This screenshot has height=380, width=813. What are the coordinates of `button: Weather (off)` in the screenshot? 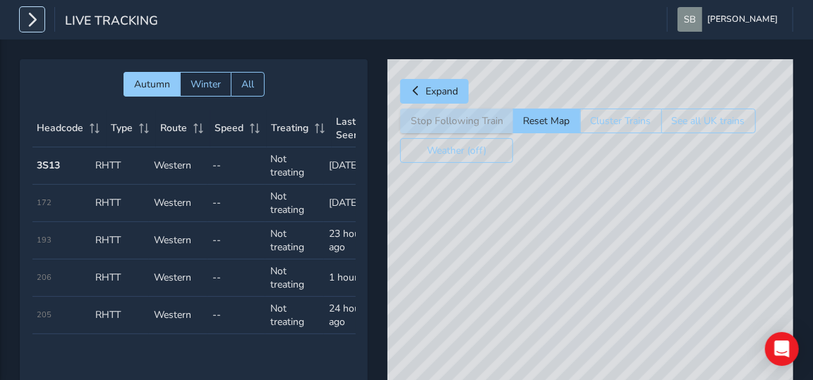 It's located at (456, 150).